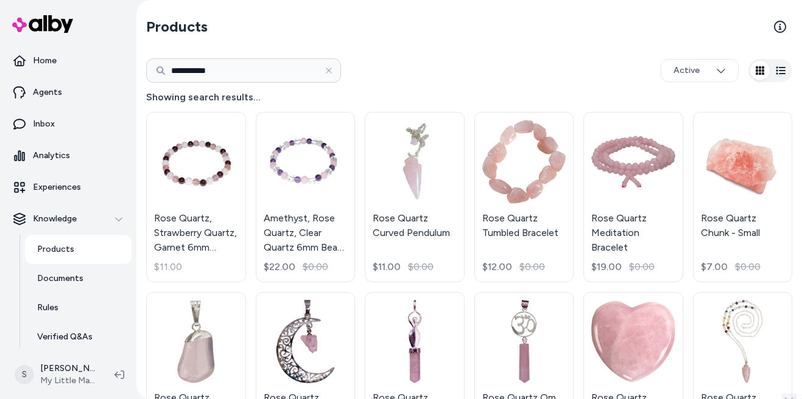 The height and width of the screenshot is (399, 802). Describe the element at coordinates (78, 308) in the screenshot. I see `a: Rules` at that location.